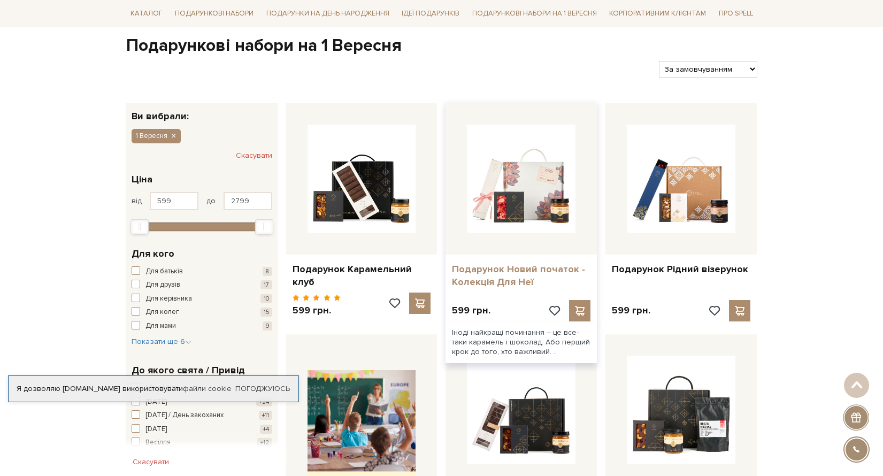 The image size is (883, 476). Describe the element at coordinates (521, 276) in the screenshot. I see `a: Подарунок Новий початок - Колекція Для Неї` at that location.